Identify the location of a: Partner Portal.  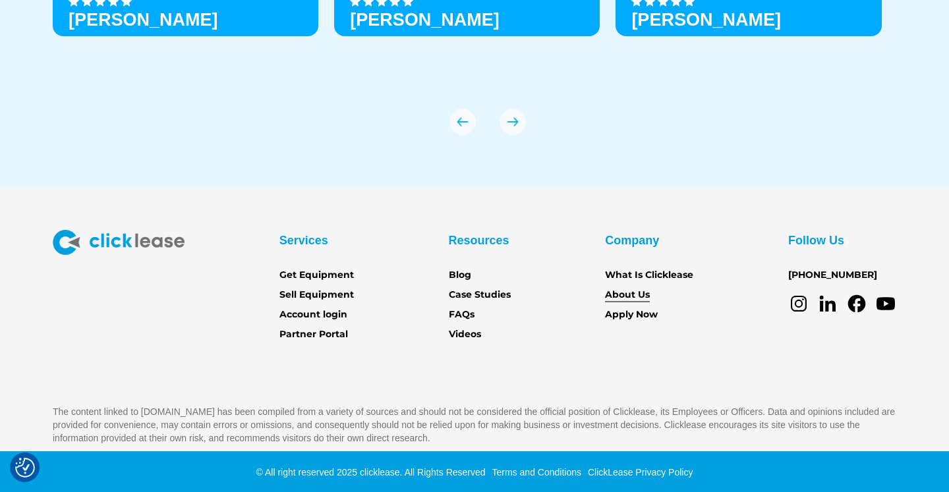
(314, 335).